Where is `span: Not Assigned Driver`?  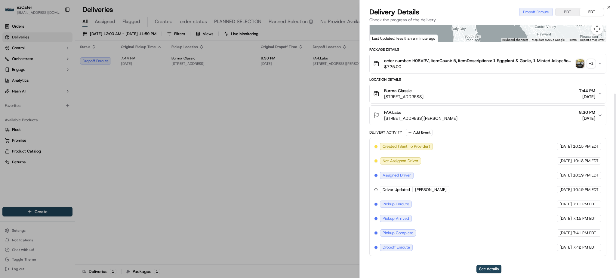 span: Not Assigned Driver is located at coordinates (400, 161).